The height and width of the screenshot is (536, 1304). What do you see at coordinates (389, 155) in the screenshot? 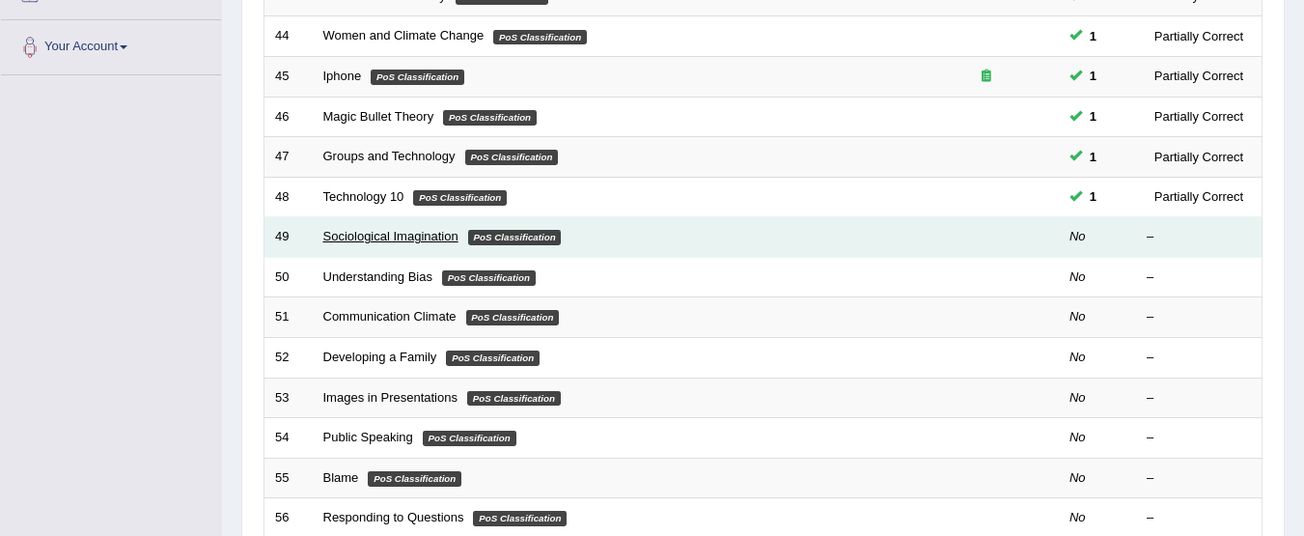
I see `a: Groups and Technology` at bounding box center [389, 155].